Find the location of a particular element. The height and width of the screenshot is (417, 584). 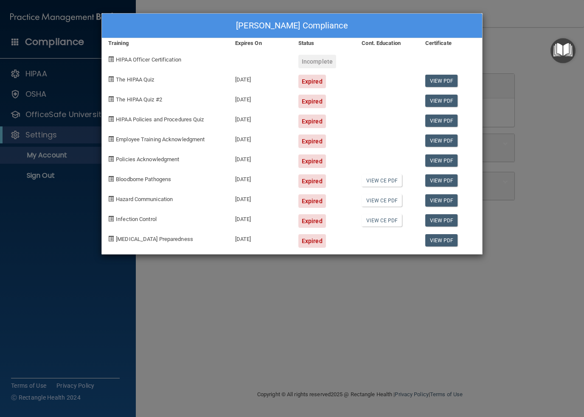

div: Cont. Education is located at coordinates (387, 43).